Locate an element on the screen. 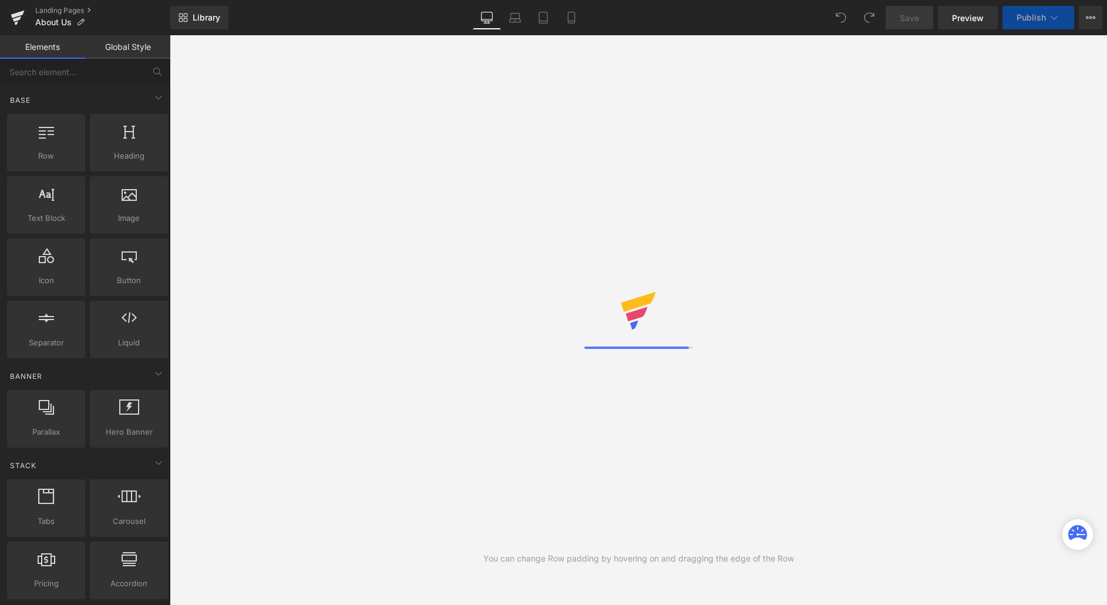 The height and width of the screenshot is (605, 1107). span: Icon is located at coordinates (46, 280).